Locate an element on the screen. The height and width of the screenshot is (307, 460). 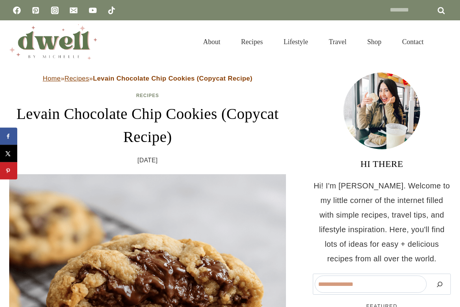
a: Pinterest is located at coordinates (36, 10).